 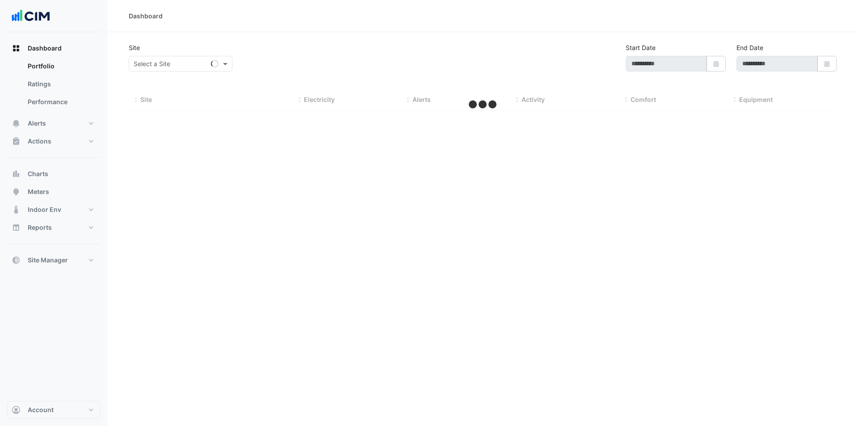 I want to click on button: Reports, so click(x=54, y=228).